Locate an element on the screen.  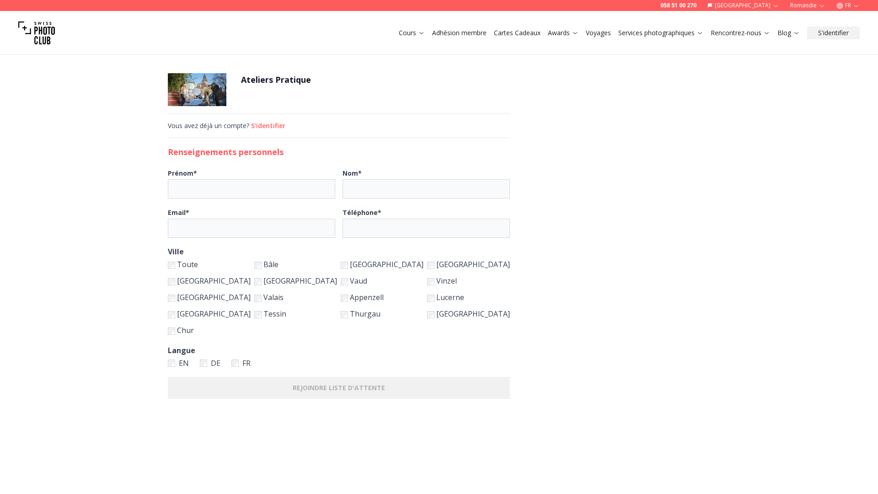
label: Valais is located at coordinates (295, 297).